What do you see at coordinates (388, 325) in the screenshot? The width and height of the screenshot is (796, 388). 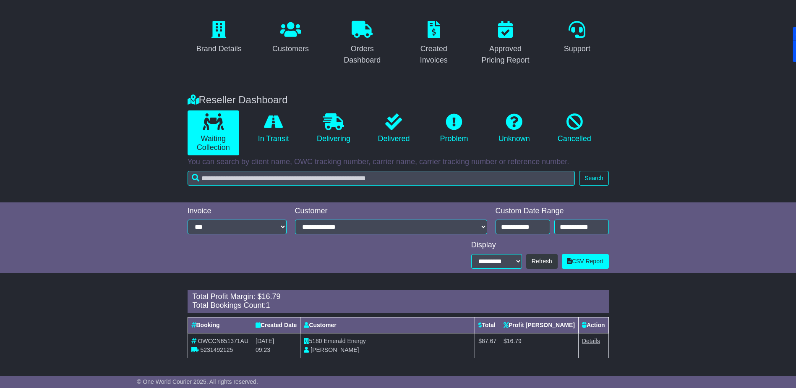 I see `th: Customer` at bounding box center [388, 325].